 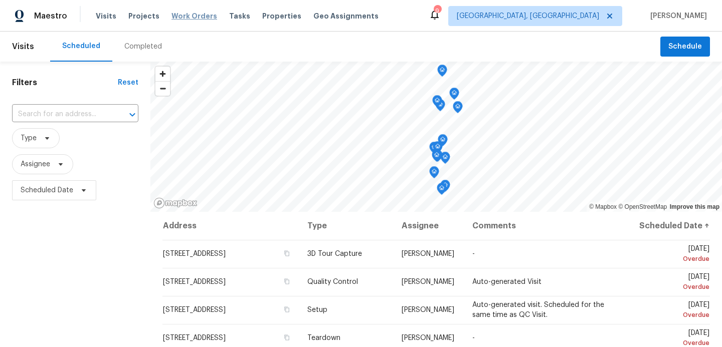 What do you see at coordinates (144, 16) in the screenshot?
I see `span: Projects` at bounding box center [144, 16].